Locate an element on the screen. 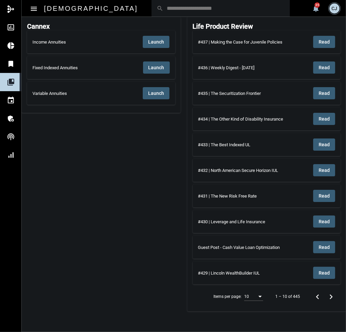 Image resolution: width=346 pixels, height=332 pixels. mat-icon: insert_chart_outlined is located at coordinates (11, 27).